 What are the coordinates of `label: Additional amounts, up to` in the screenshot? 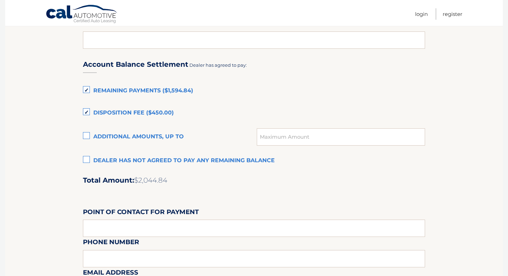 It's located at (170, 137).